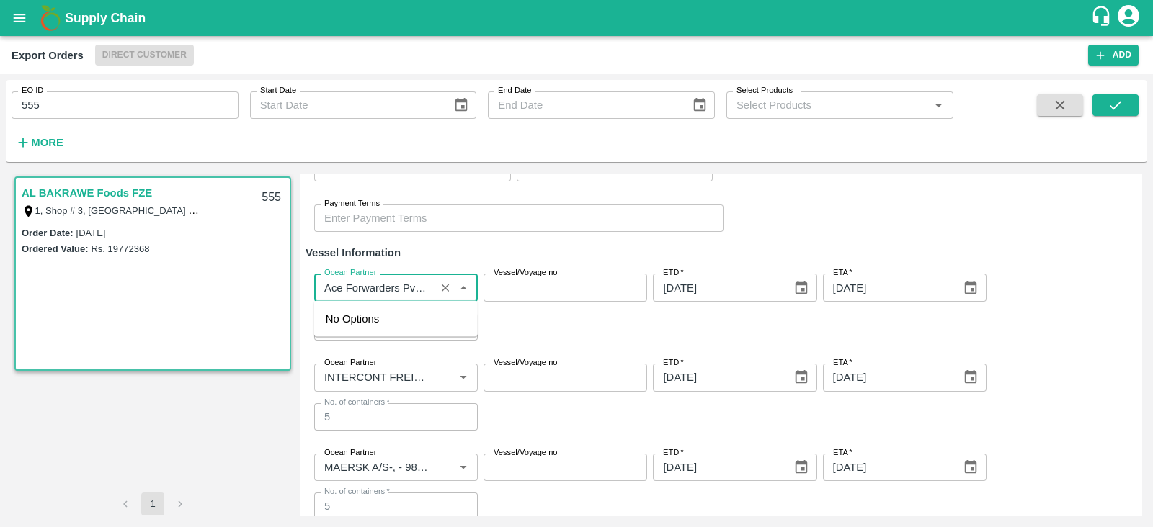  What do you see at coordinates (1103, 18) in the screenshot?
I see `div: customer-support` at bounding box center [1103, 18].